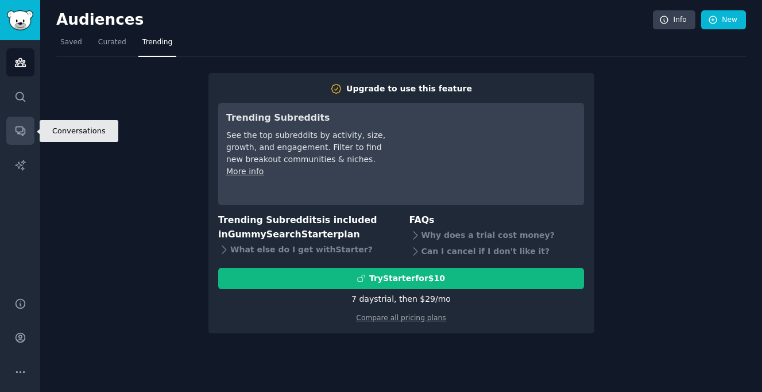 Image resolution: width=762 pixels, height=392 pixels. What do you see at coordinates (354, 20) in the screenshot?
I see `h2: Audiences` at bounding box center [354, 20].